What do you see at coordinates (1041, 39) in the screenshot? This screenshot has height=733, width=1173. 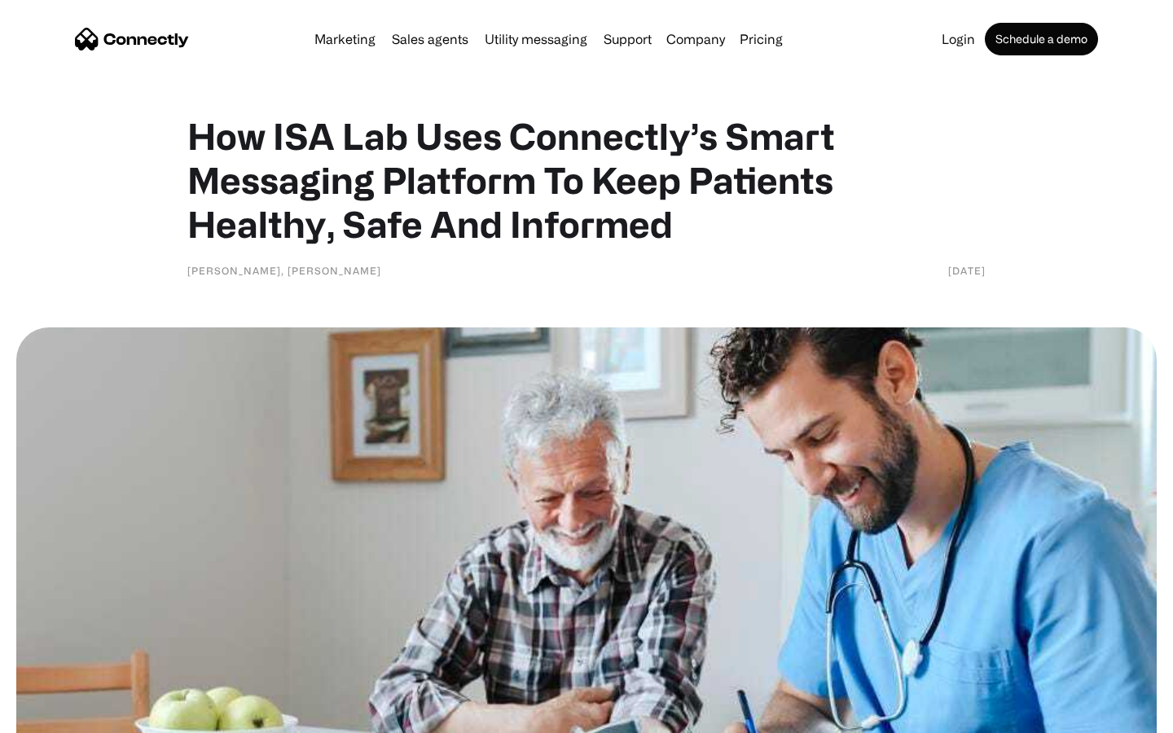 I see `a: Schedule a demo` at bounding box center [1041, 39].